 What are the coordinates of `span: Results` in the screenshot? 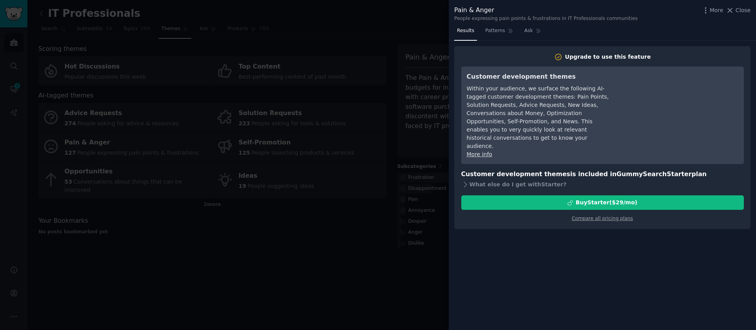 It's located at (465, 31).